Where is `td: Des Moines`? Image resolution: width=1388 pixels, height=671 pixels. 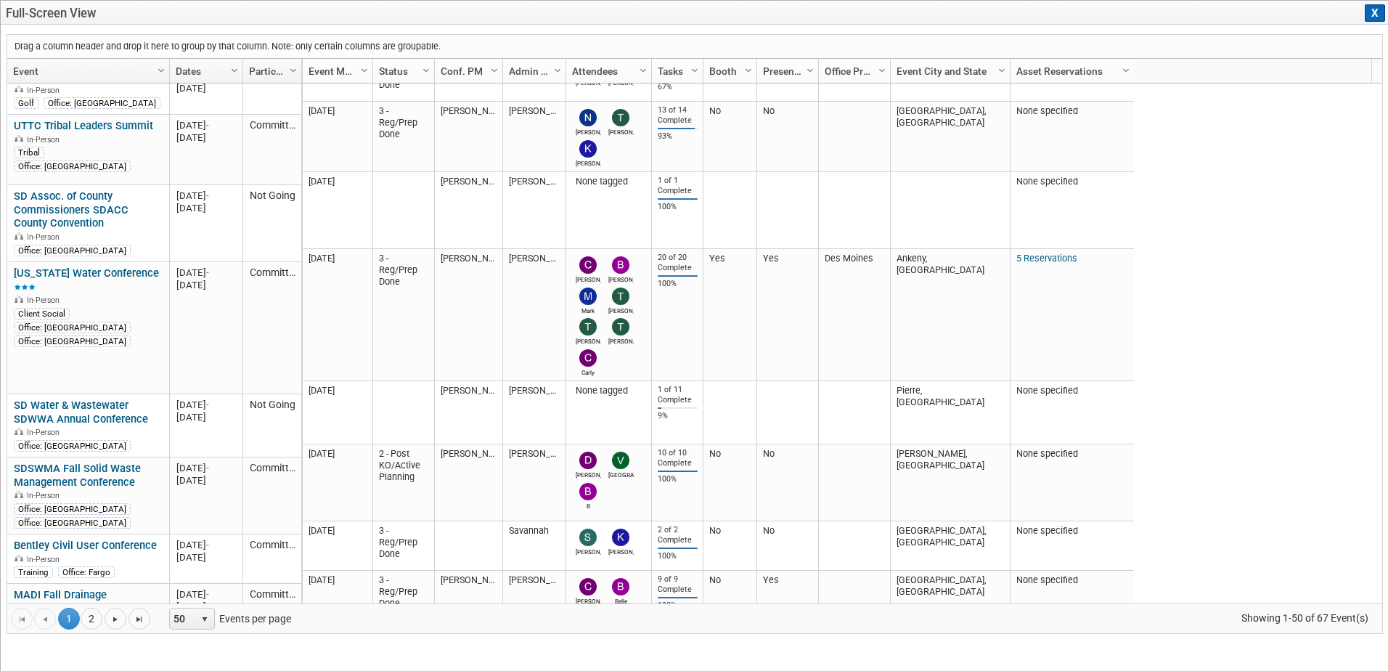 td: Des Moines is located at coordinates (854, 315).